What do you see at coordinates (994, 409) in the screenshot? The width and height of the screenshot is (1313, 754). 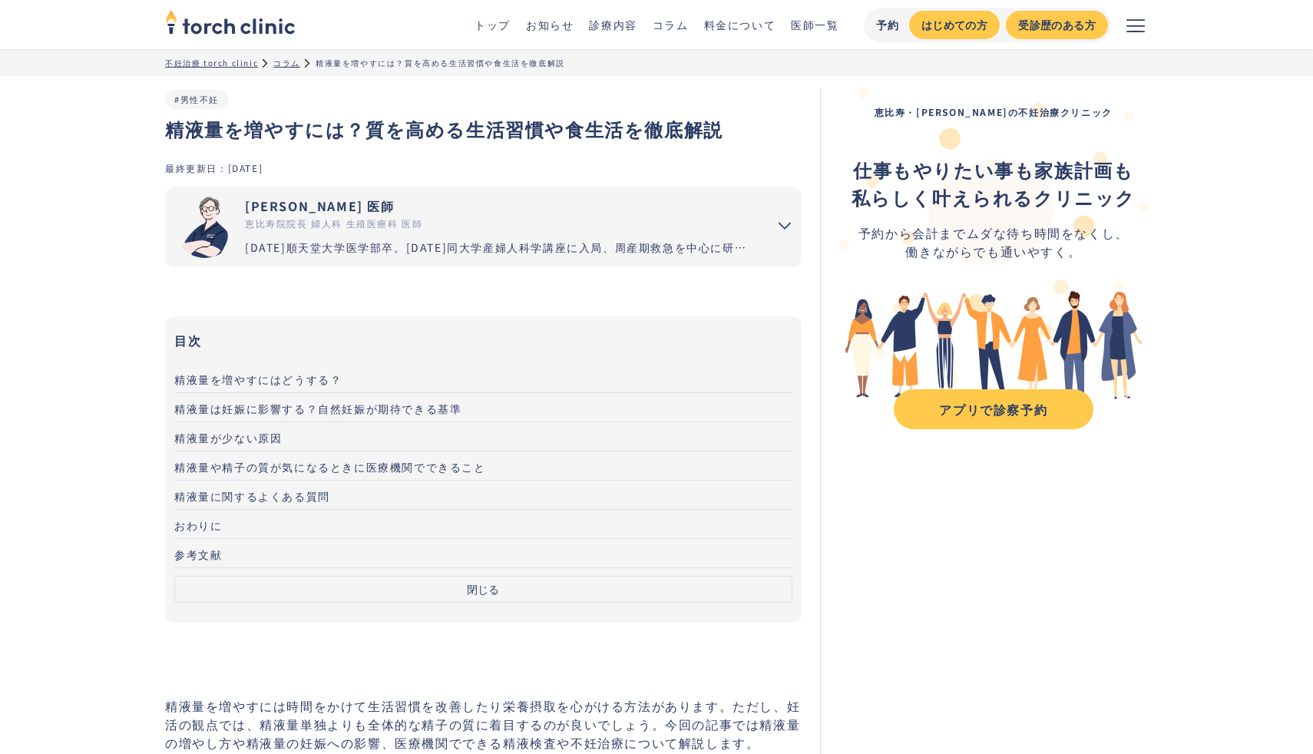 I see `div: アプリで診察予約` at bounding box center [994, 409].